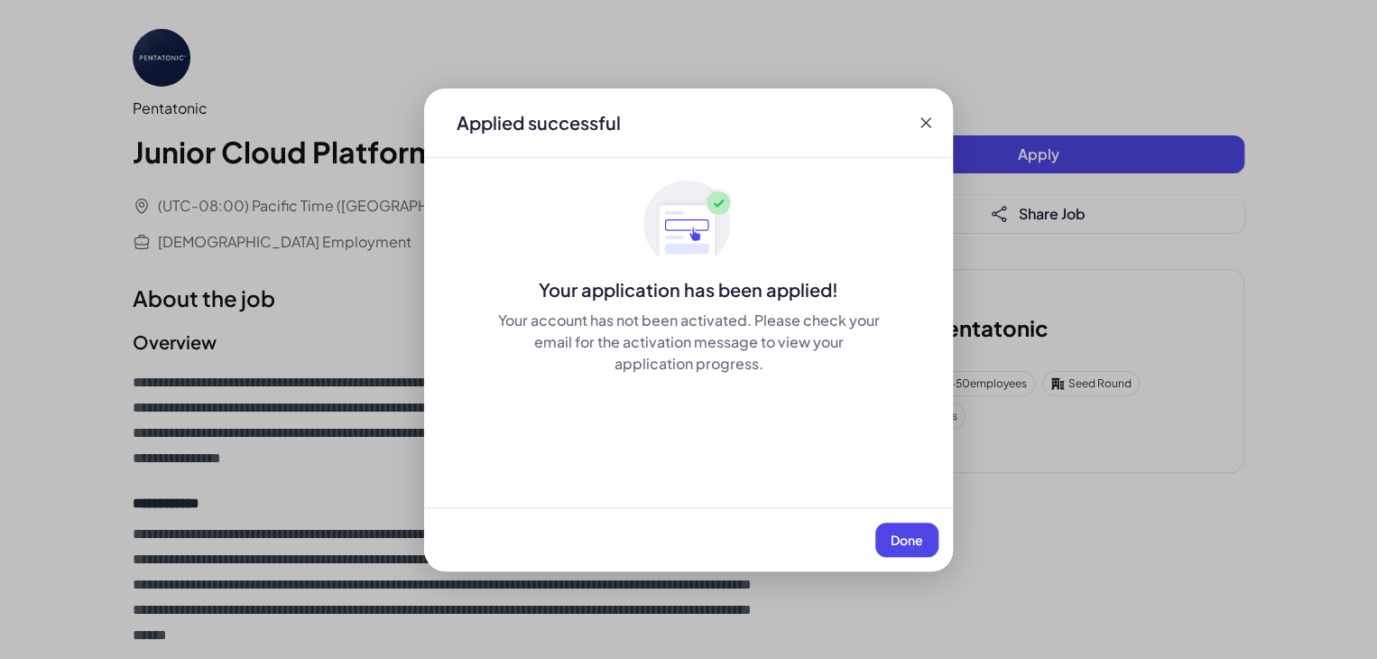  I want to click on img: ApplyedMaskGroup3.svg, so click(688, 225).